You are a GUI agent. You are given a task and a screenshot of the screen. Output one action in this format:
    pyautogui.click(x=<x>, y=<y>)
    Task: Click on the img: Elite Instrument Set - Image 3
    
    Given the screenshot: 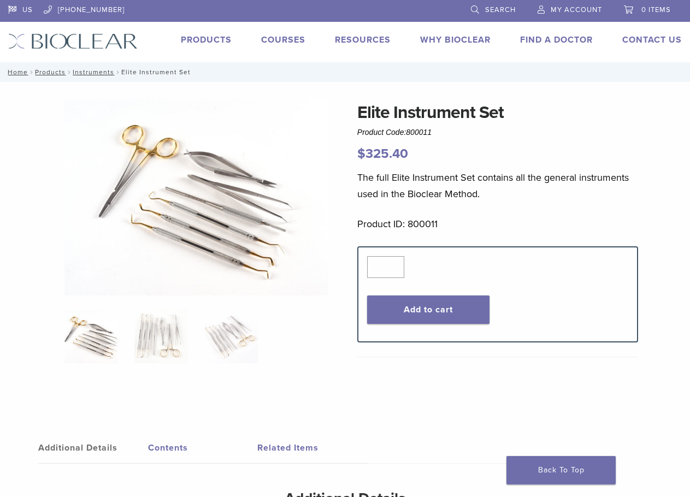 What is the action you would take?
    pyautogui.click(x=231, y=337)
    